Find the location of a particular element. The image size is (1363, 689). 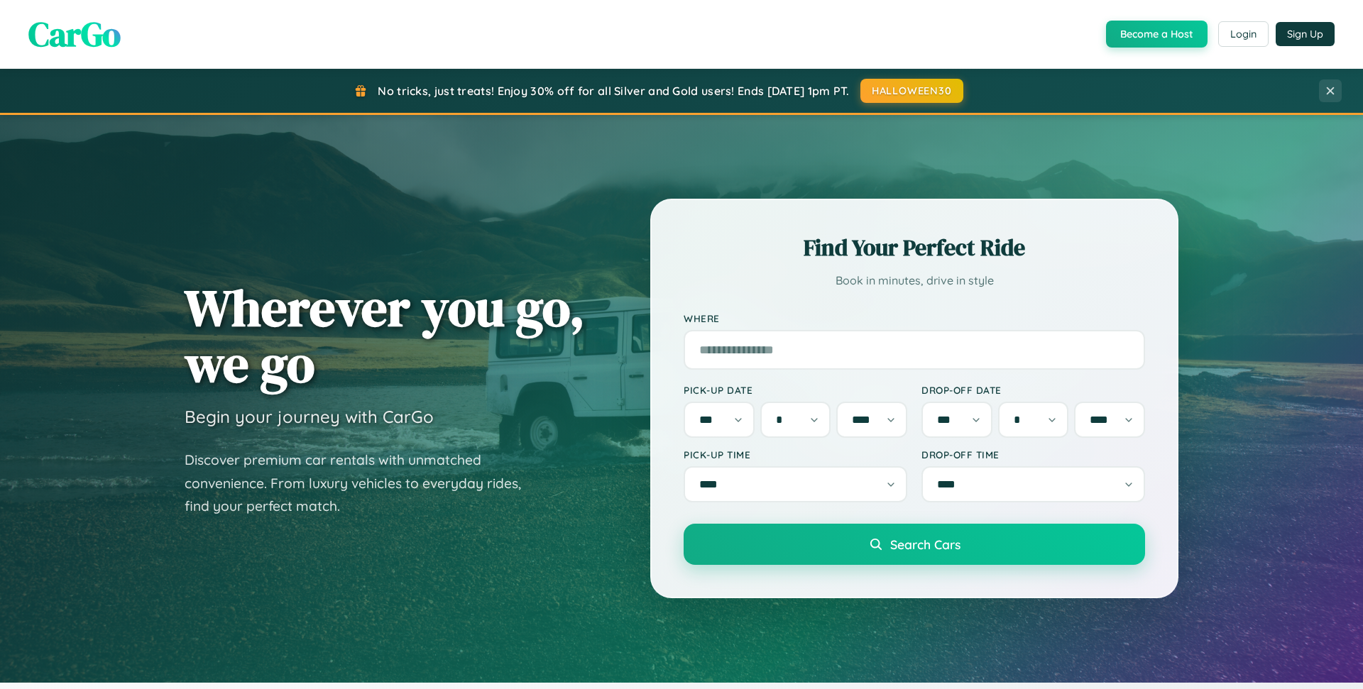

h3: Begin your journey with CarGo is located at coordinates (309, 417).